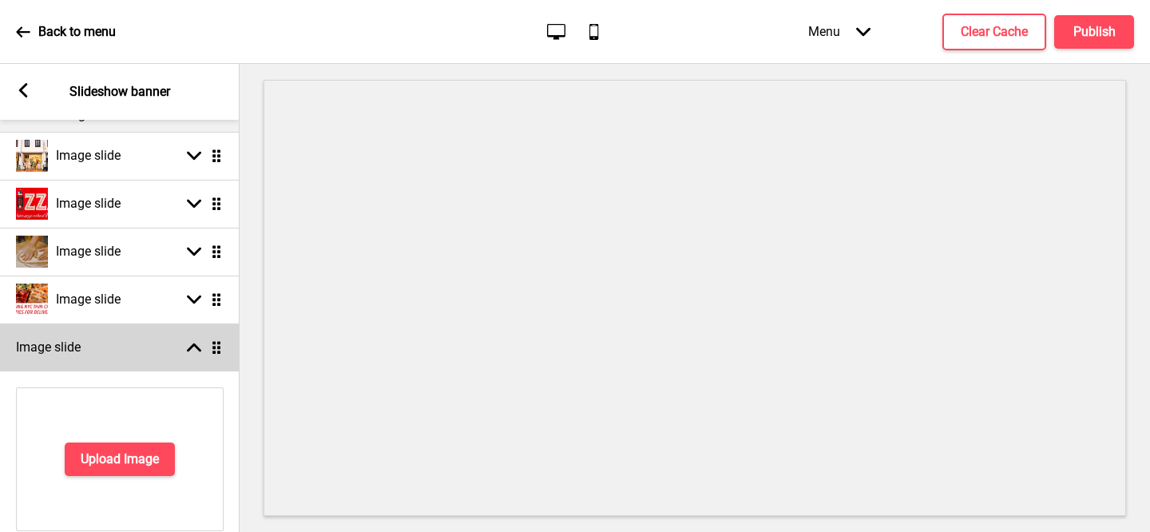 The image size is (1150, 532). What do you see at coordinates (120, 459) in the screenshot?
I see `button: Upload Image` at bounding box center [120, 459].